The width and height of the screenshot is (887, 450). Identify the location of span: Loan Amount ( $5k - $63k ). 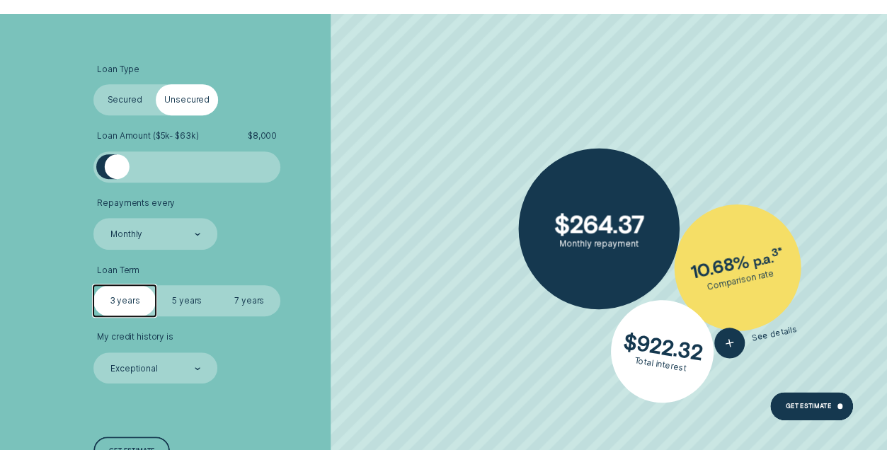
(147, 136).